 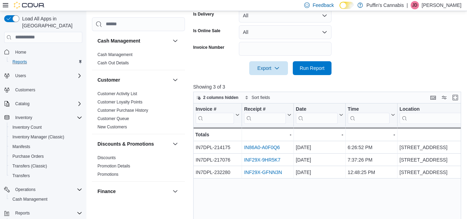 I want to click on button: Date, so click(x=320, y=115).